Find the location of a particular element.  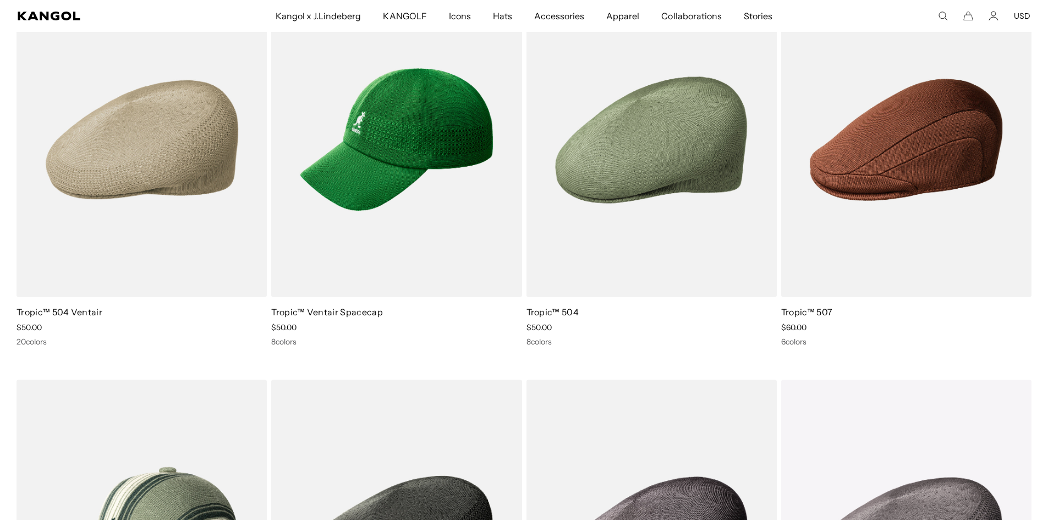

a: Account is located at coordinates (994, 16).